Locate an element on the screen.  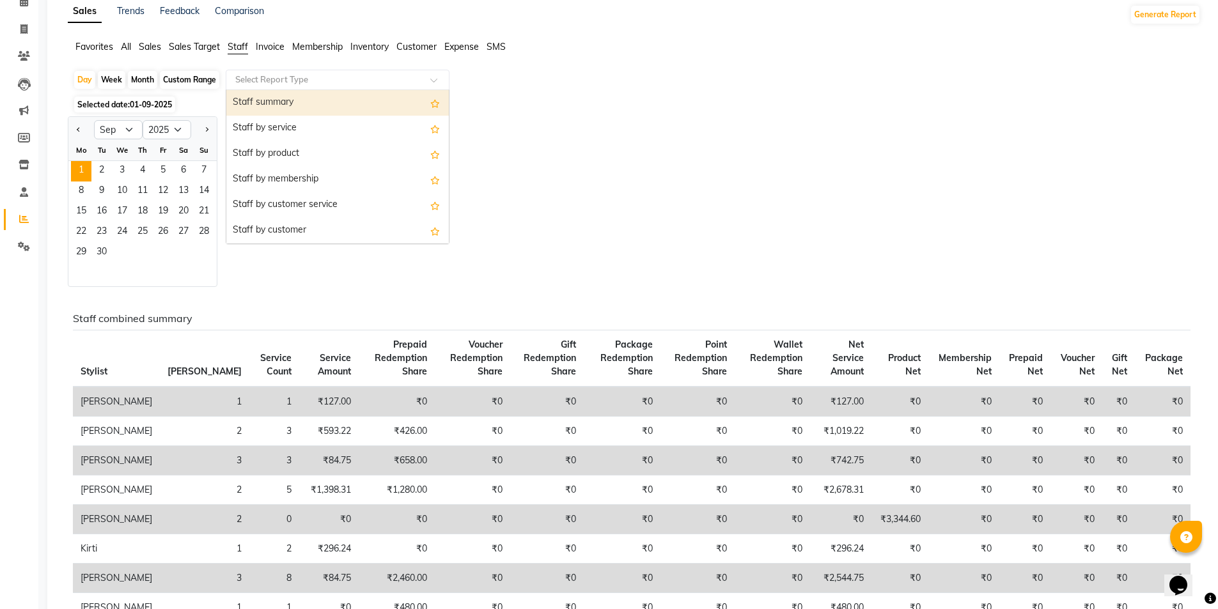
div: Tuesday, September 2, 2025 is located at coordinates (102, 171).